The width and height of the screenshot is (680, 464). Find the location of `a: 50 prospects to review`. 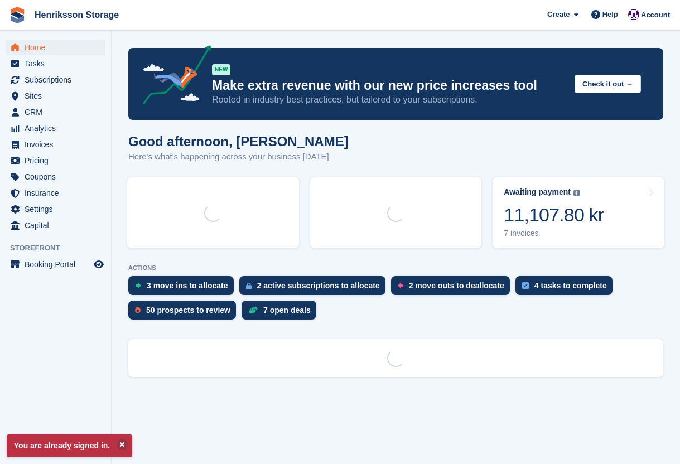

a: 50 prospects to review is located at coordinates (185, 313).